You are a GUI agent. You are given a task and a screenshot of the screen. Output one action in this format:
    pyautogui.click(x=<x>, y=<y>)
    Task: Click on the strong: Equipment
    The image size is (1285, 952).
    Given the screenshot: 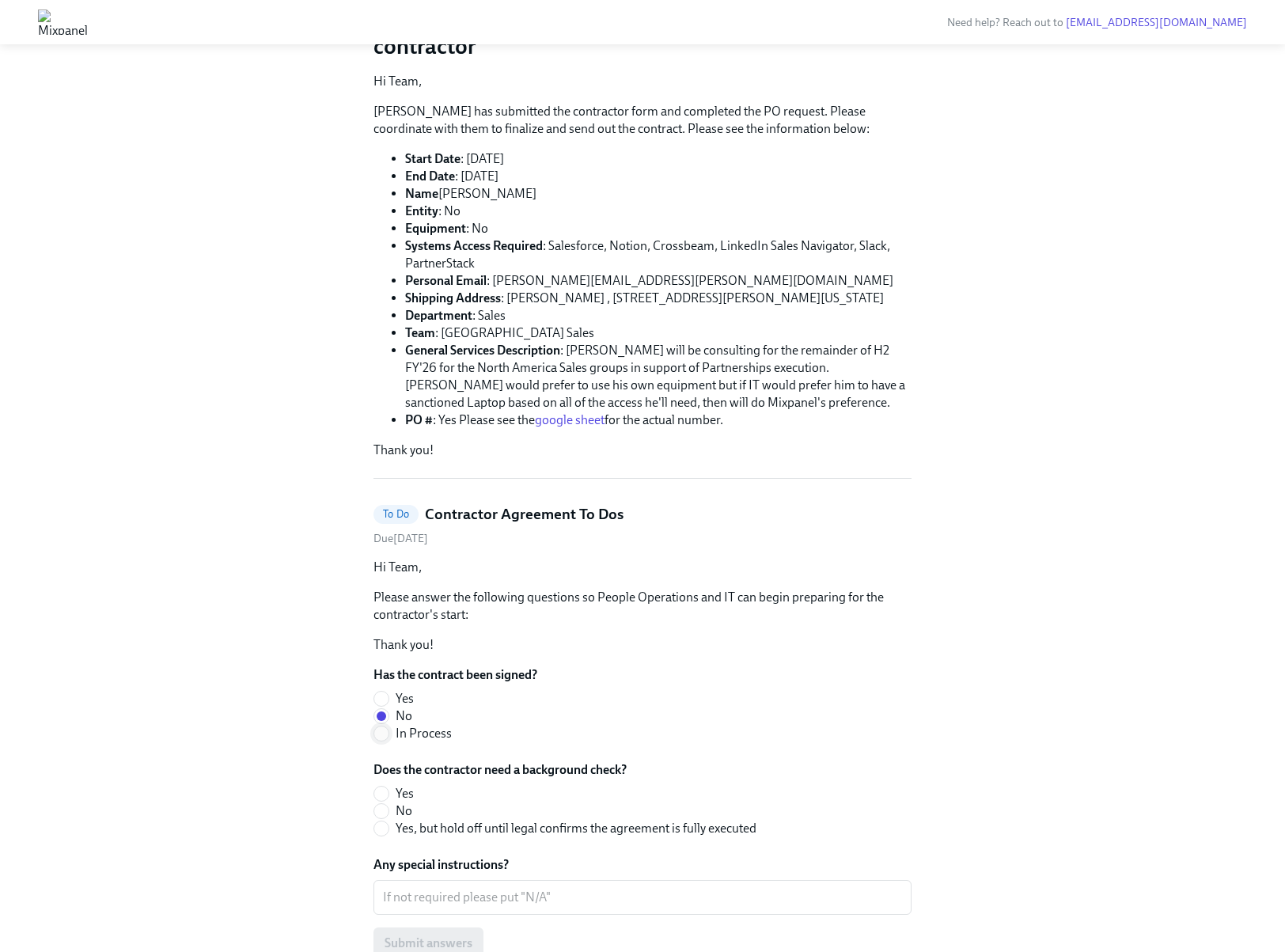 What is the action you would take?
    pyautogui.click(x=435, y=228)
    